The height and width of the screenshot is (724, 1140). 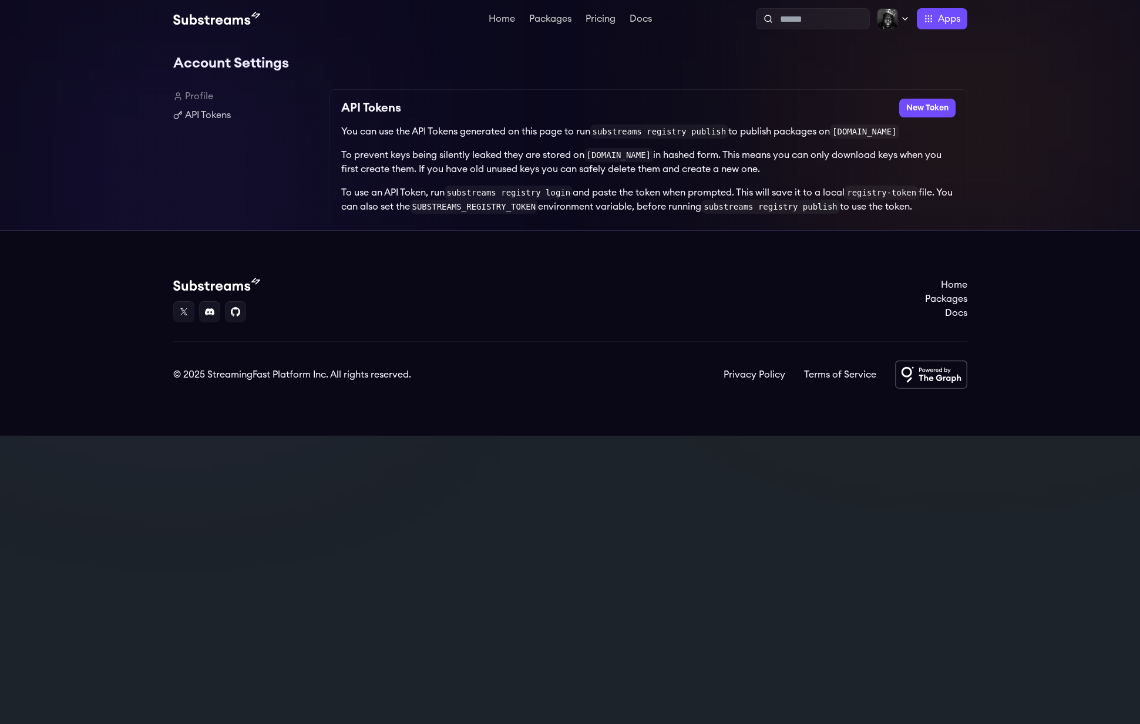 I want to click on a: Privacy Policy, so click(x=754, y=375).